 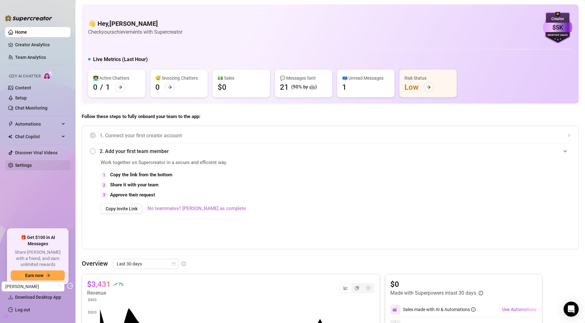 I want to click on a: Content, so click(x=23, y=88).